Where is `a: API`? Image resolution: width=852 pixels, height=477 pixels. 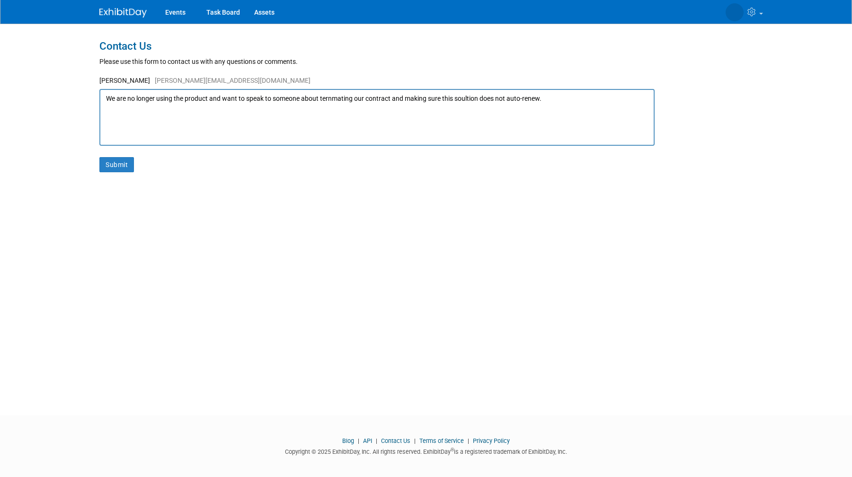 a: API is located at coordinates (367, 441).